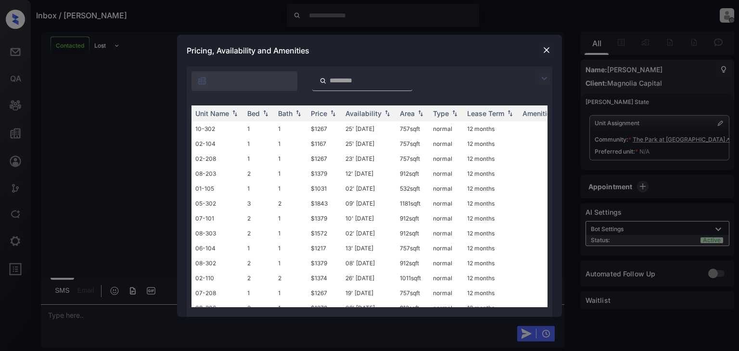  I want to click on td: 01-105, so click(218, 188).